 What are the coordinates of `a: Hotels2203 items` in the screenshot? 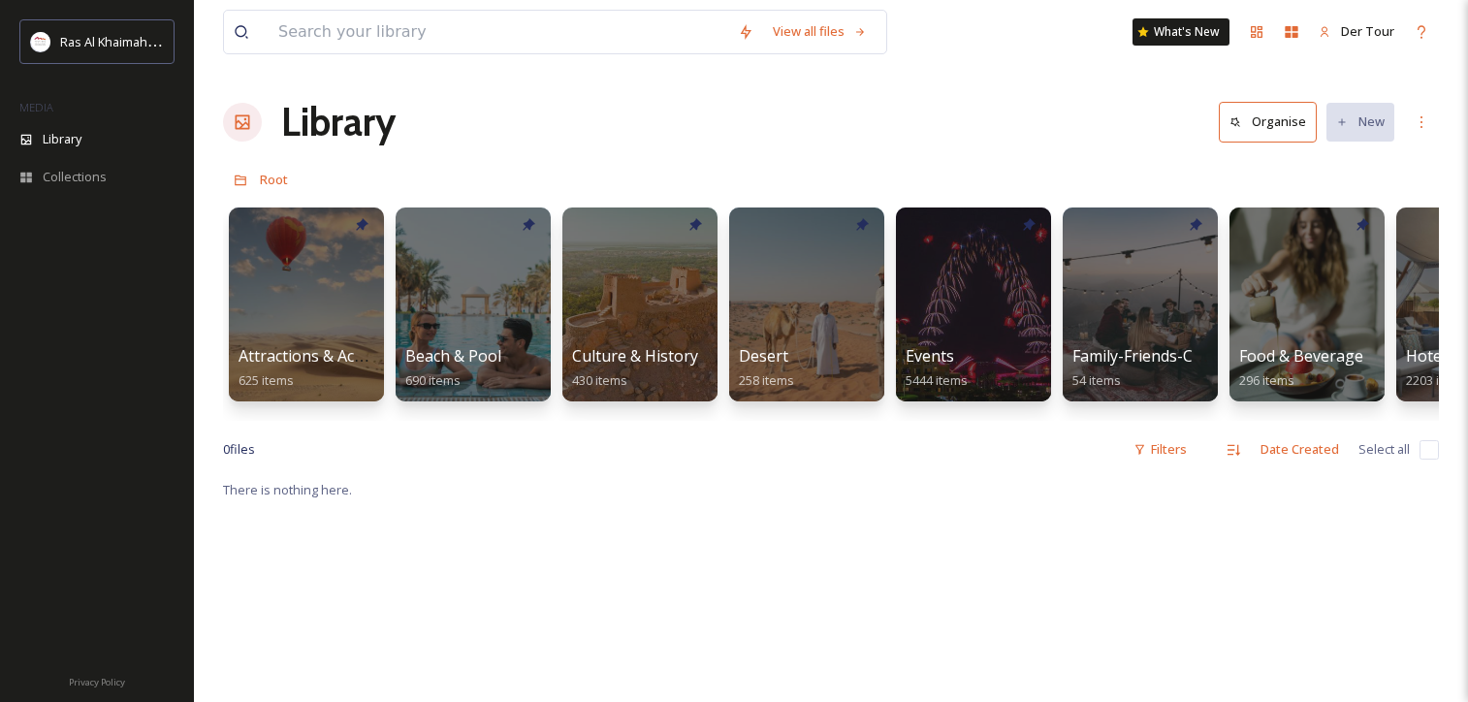 It's located at (1437, 367).